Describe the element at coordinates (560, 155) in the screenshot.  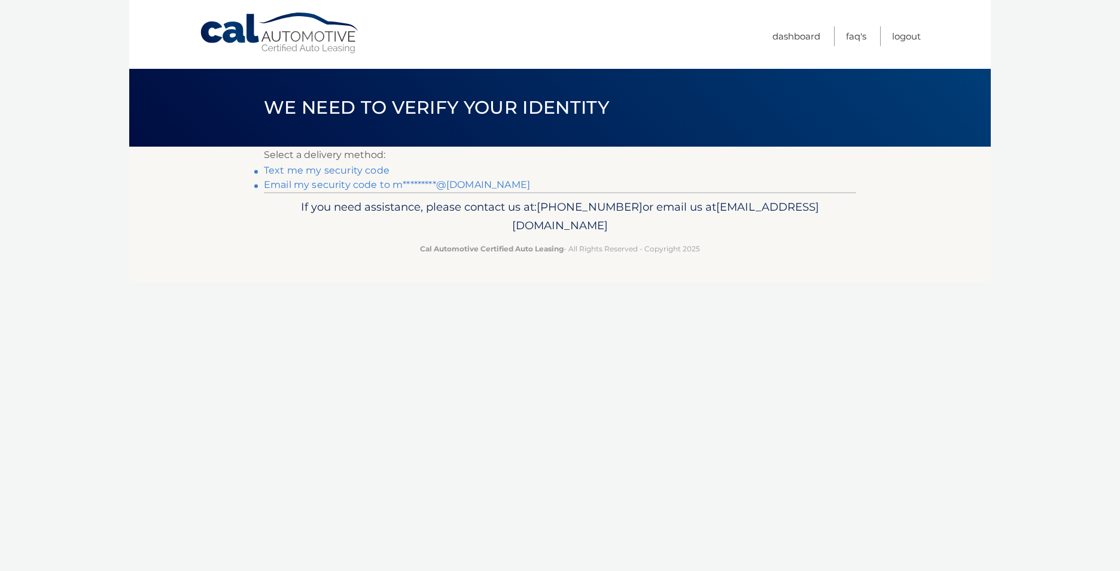
I see `p: Select a delivery method:` at that location.